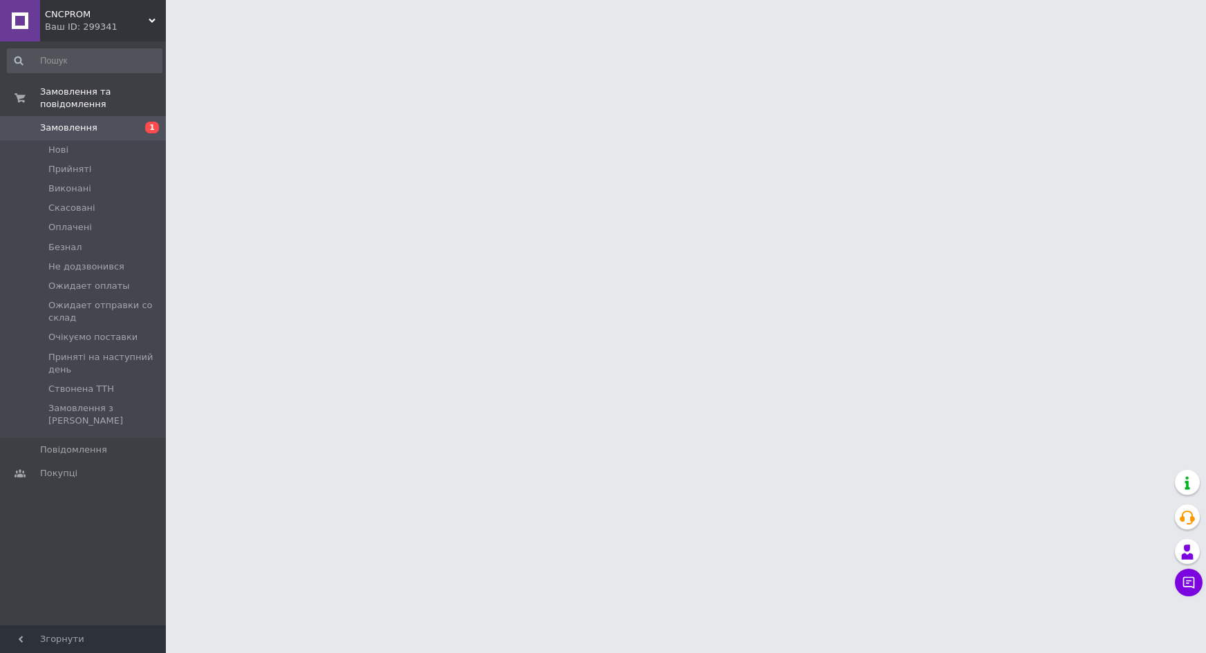 This screenshot has width=1206, height=653. I want to click on span: Безнал, so click(65, 247).